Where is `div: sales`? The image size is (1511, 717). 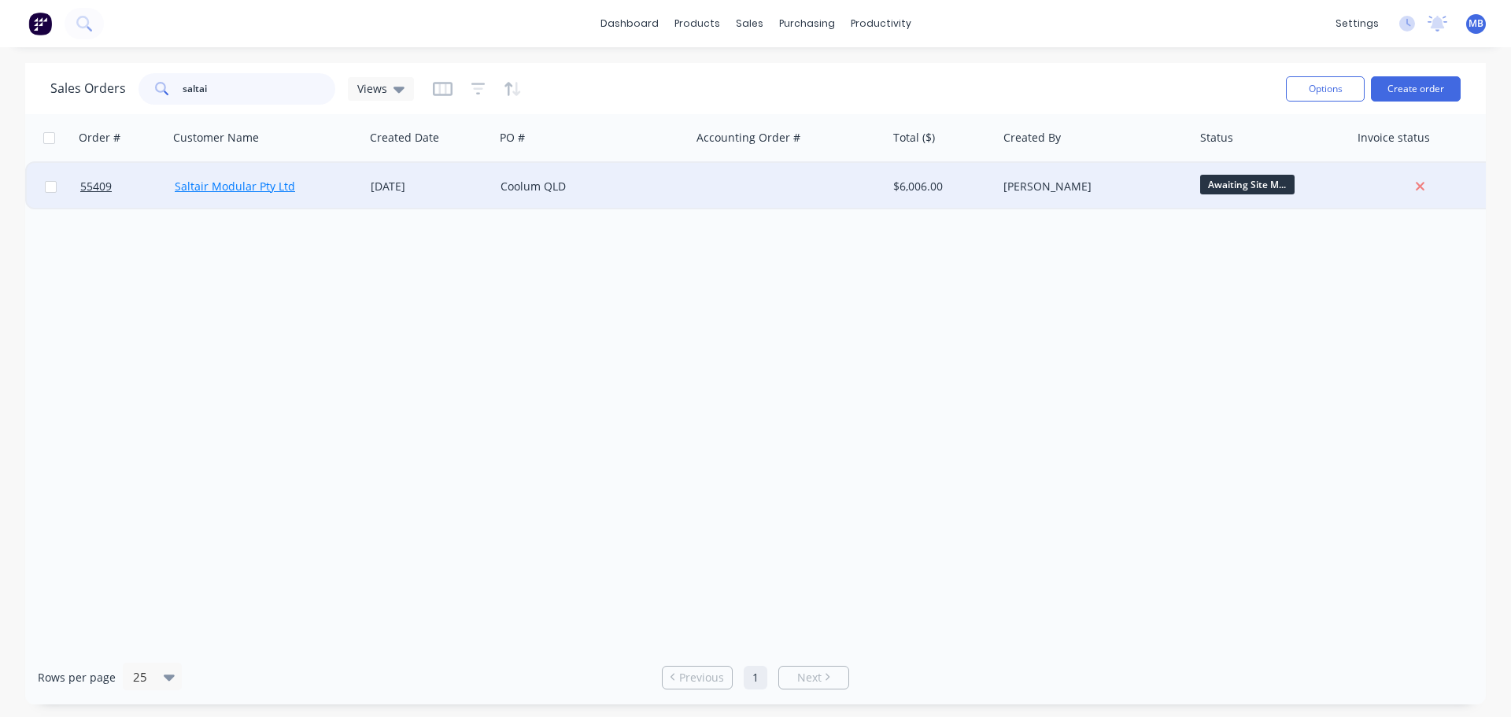
div: sales is located at coordinates (749, 24).